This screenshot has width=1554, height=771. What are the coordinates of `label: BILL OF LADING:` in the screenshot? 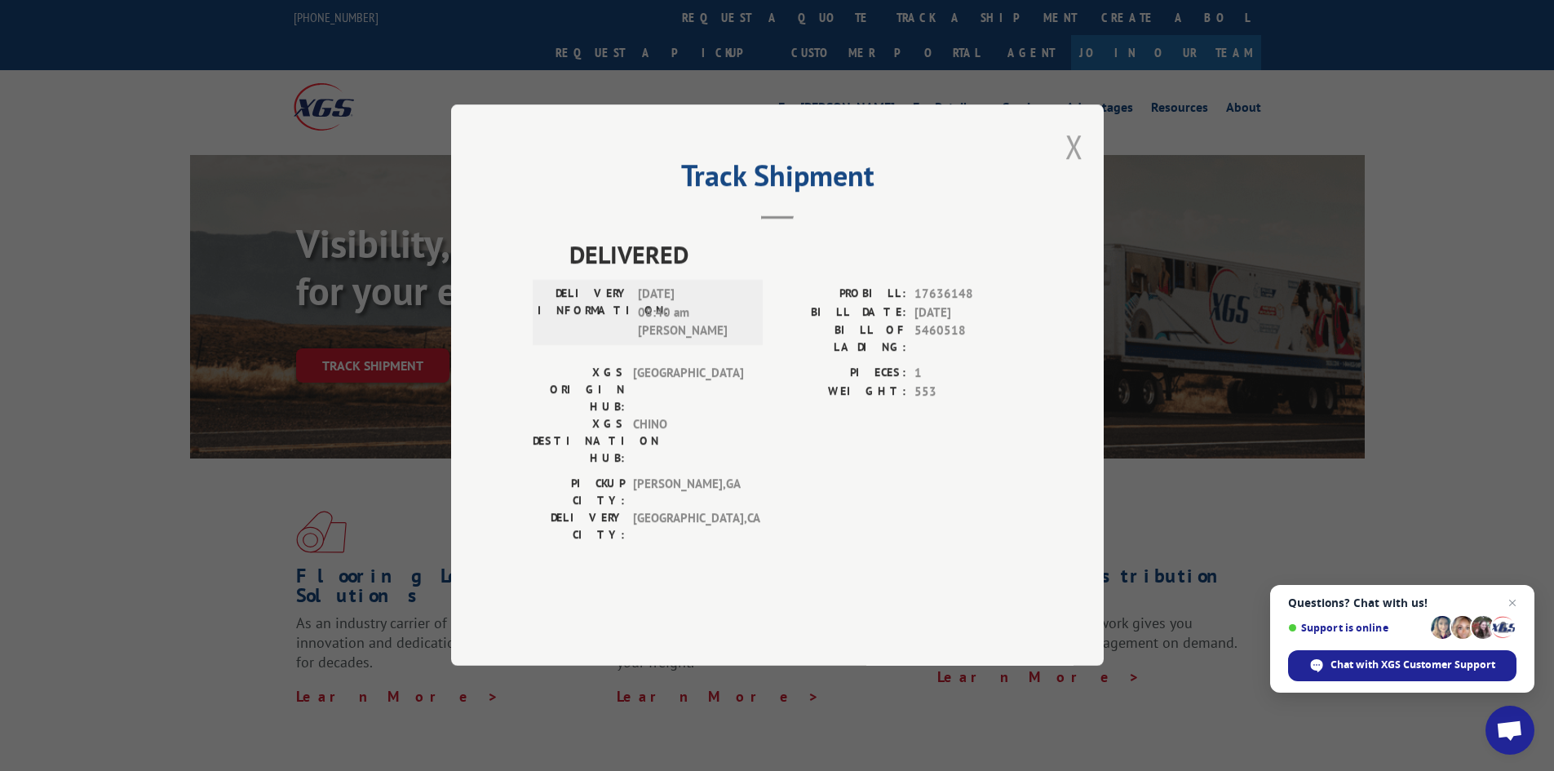 It's located at (842, 339).